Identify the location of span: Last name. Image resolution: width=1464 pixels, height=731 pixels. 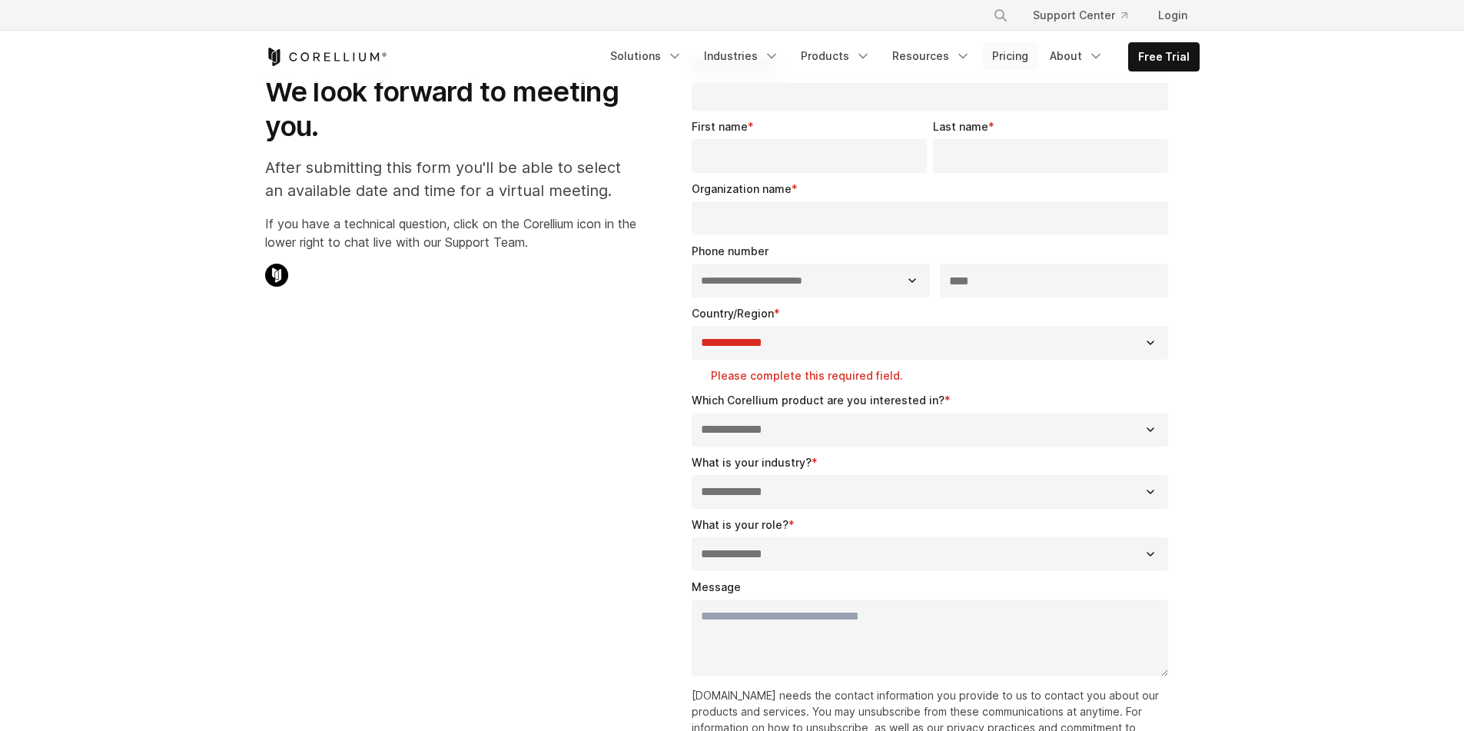
(961, 126).